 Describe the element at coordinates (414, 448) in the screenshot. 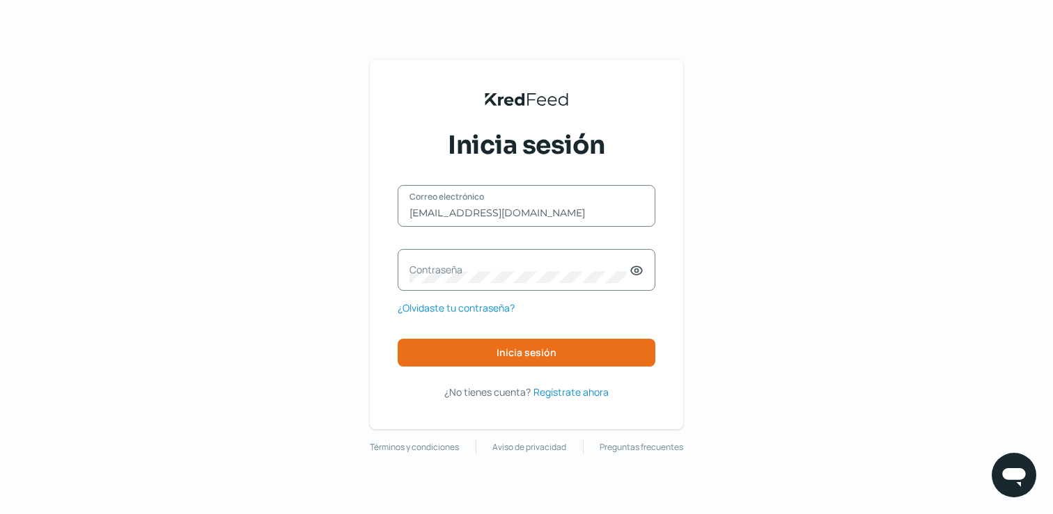

I see `span: Términos y condiciones` at that location.